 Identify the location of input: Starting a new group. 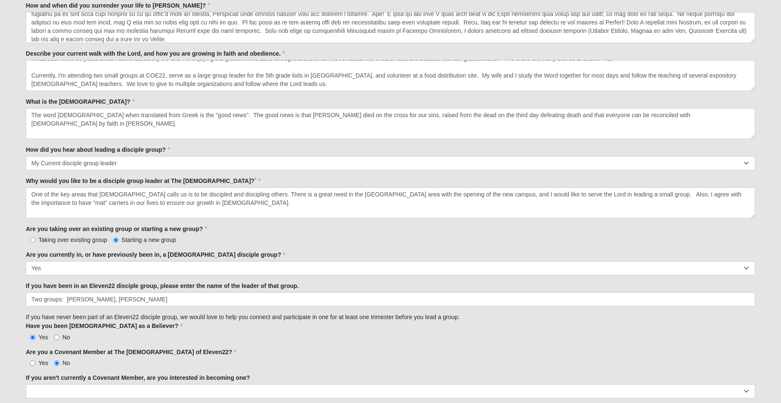
(116, 240).